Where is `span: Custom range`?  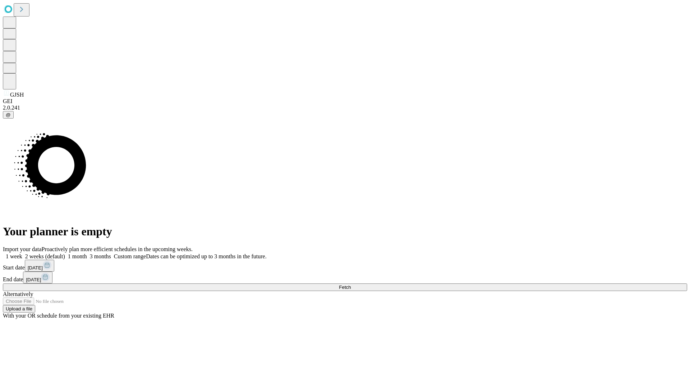
span: Custom range is located at coordinates (130, 256).